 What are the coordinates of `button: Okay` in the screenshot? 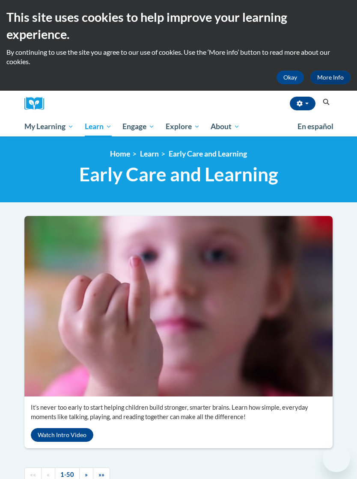 It's located at (290, 77).